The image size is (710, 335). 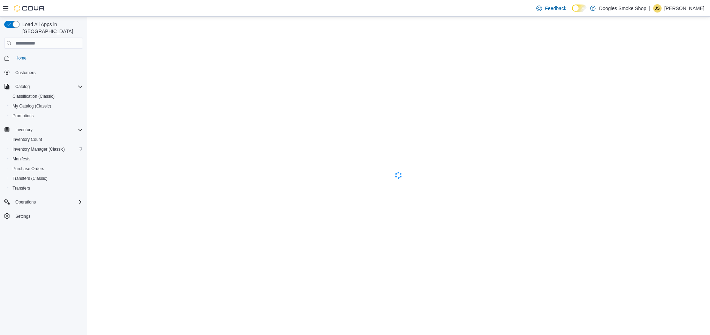 I want to click on button: Purchase Orders, so click(x=46, y=169).